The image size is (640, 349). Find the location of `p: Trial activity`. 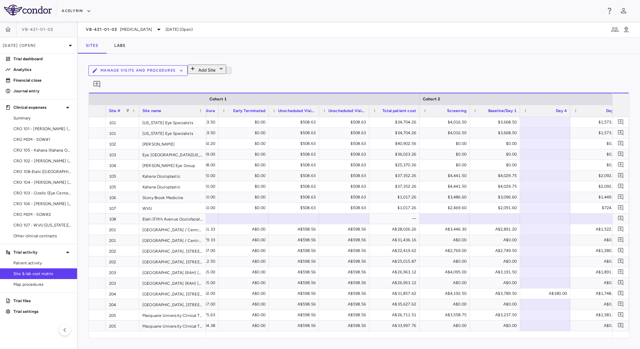

p: Trial activity is located at coordinates (39, 253).